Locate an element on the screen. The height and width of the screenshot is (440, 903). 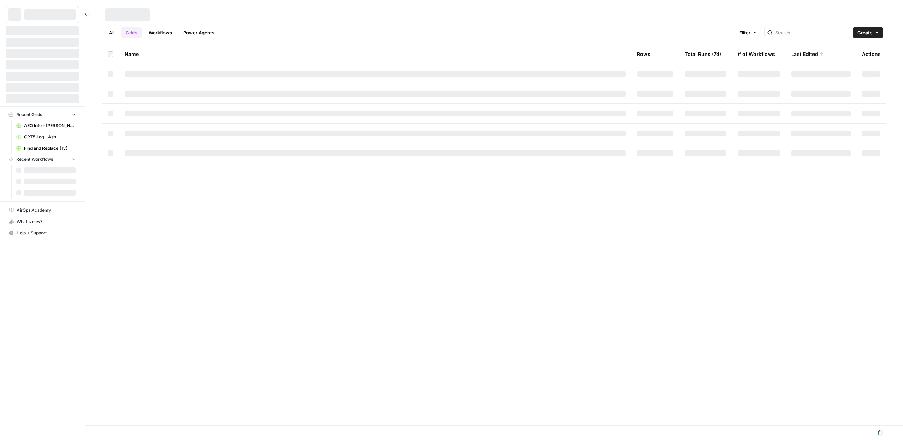
div: Actions is located at coordinates (871, 54).